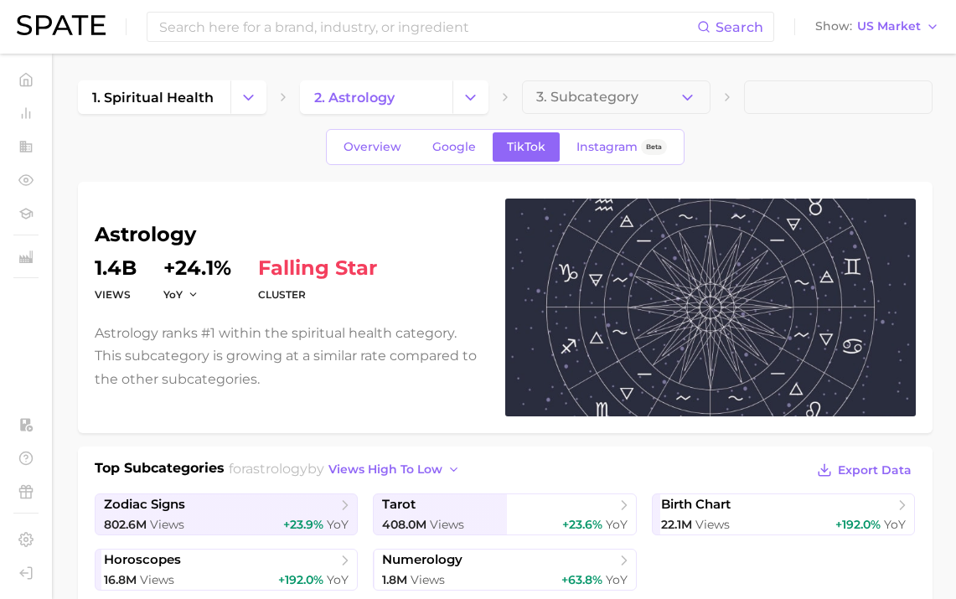  I want to click on span: tarot, so click(399, 504).